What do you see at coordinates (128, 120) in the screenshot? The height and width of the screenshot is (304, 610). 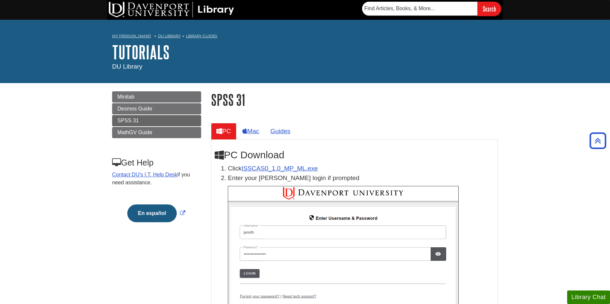 I see `span: SPSS 31` at bounding box center [128, 120].